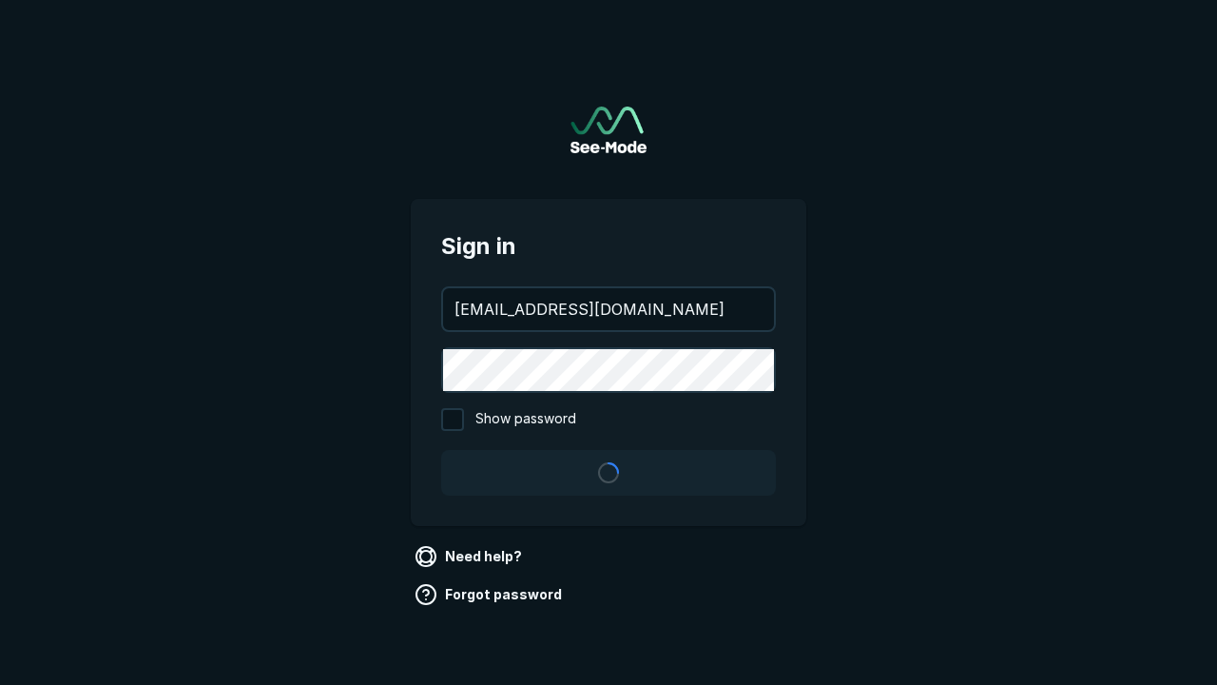 This screenshot has width=1217, height=685. Describe the element at coordinates (608, 309) in the screenshot. I see `input: your@email.com` at that location.